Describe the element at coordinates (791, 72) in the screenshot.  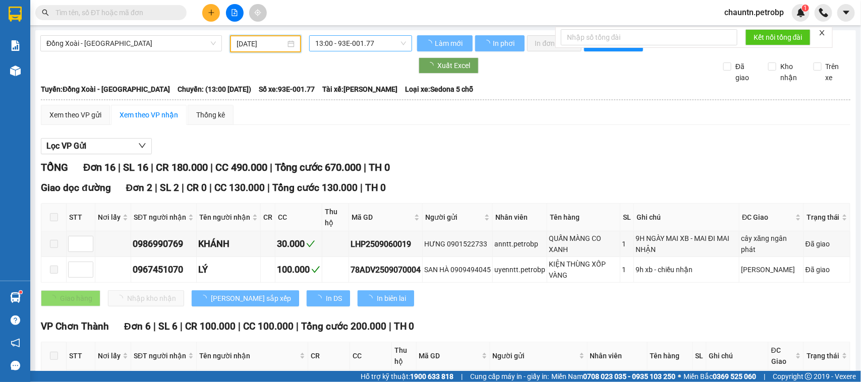
I see `span: Kho nhận` at that location.